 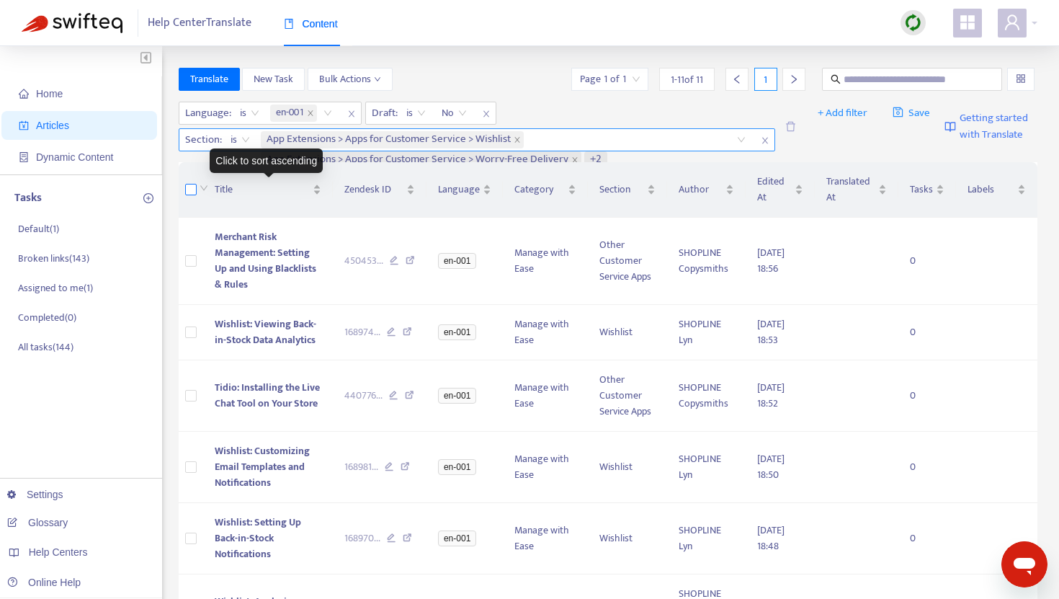 What do you see at coordinates (148, 198) in the screenshot?
I see `span: plus-circle` at bounding box center [148, 198].